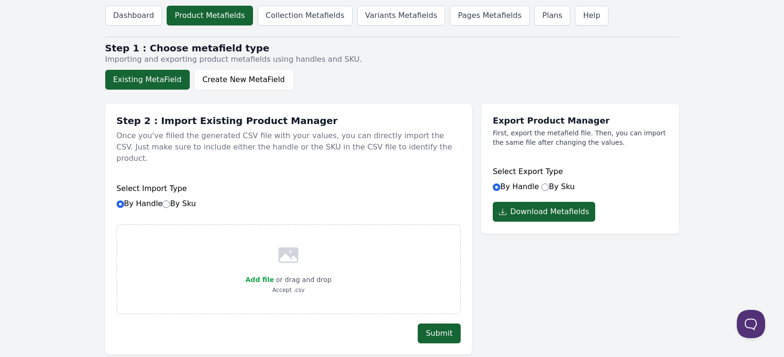 The height and width of the screenshot is (357, 784). Describe the element at coordinates (302, 280) in the screenshot. I see `p: or drag and drop` at that location.